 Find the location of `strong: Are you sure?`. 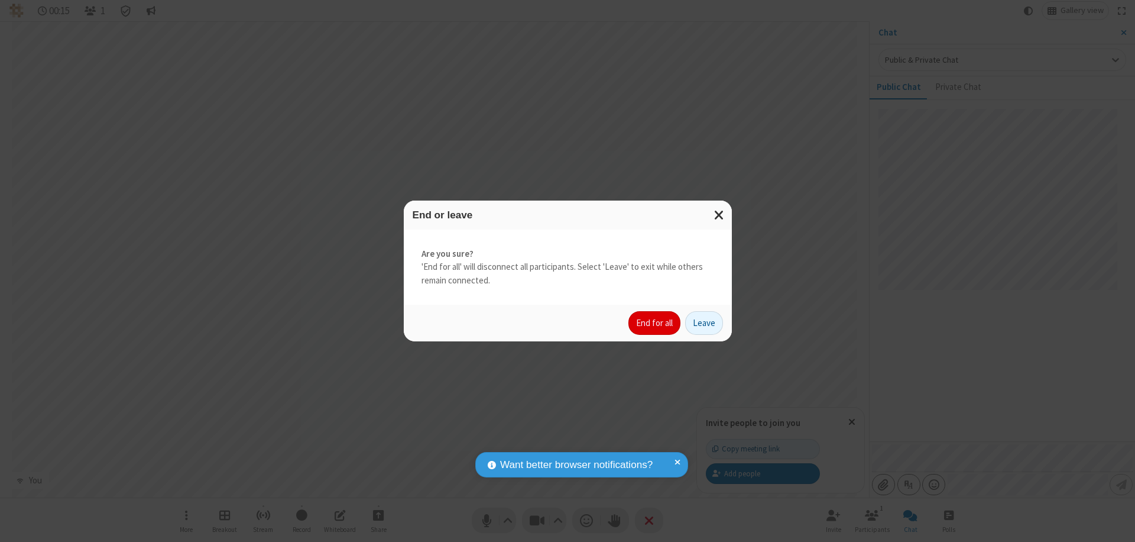

strong: Are you sure? is located at coordinates (568, 254).